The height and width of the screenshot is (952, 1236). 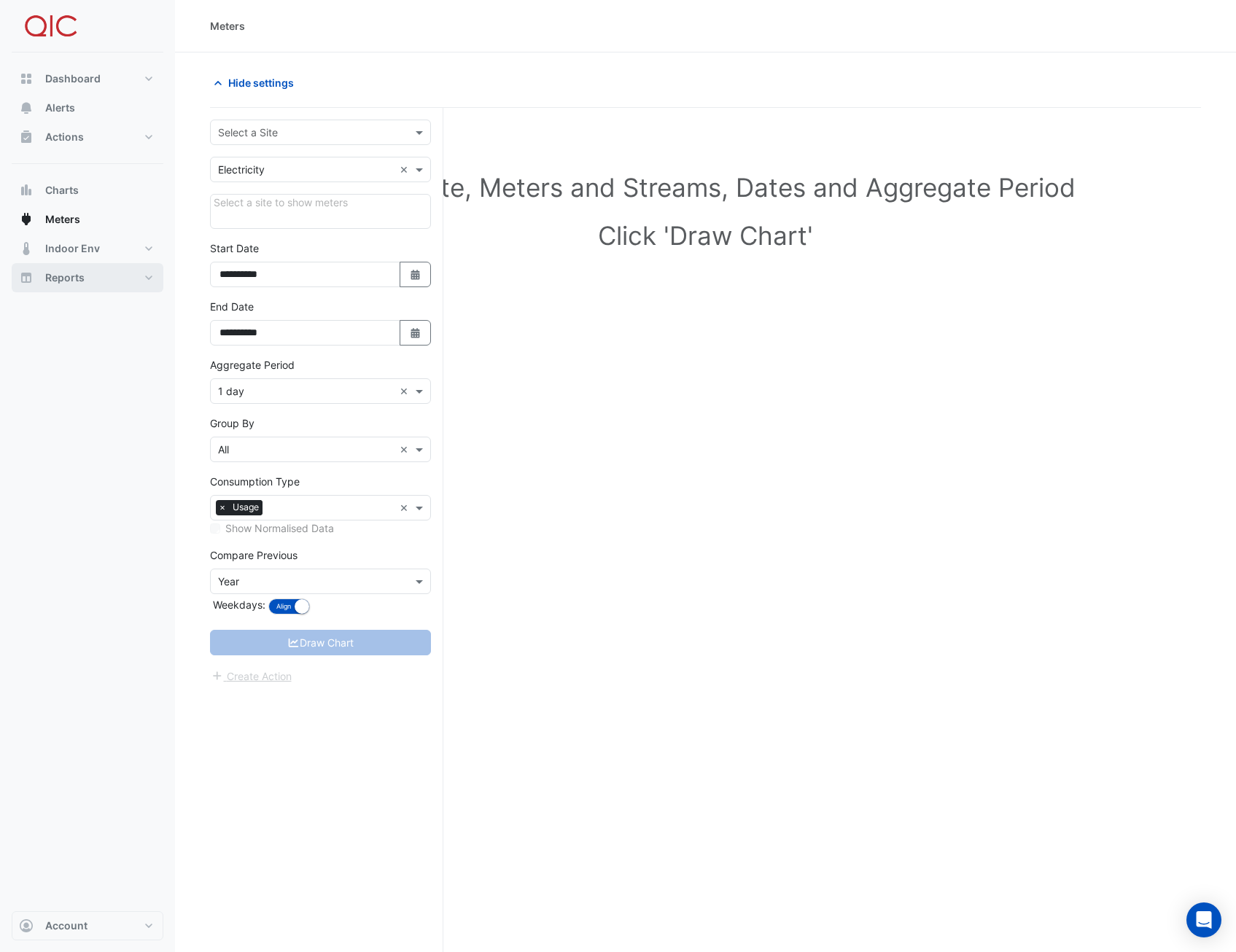 What do you see at coordinates (87, 278) in the screenshot?
I see `button: Reports` at bounding box center [87, 278].